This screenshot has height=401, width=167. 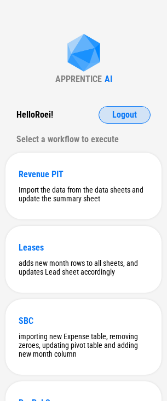 I want to click on span: Logout, so click(x=124, y=115).